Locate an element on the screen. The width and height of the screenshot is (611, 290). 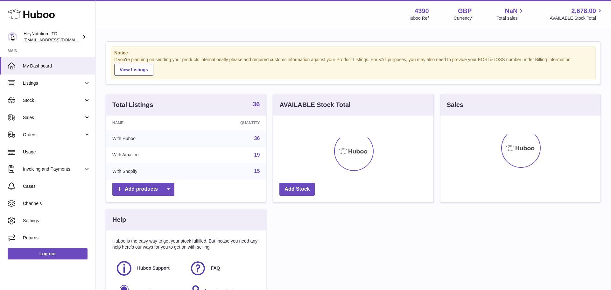
a: View Listings is located at coordinates (134, 70).